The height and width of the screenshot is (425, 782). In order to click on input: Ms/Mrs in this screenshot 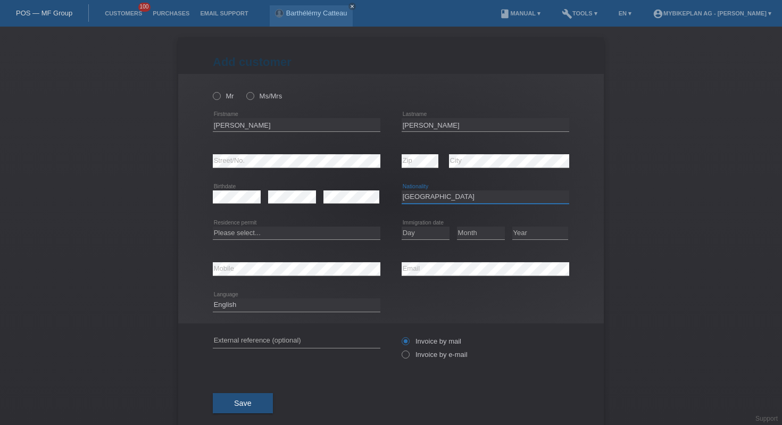, I will do `click(249, 95)`.